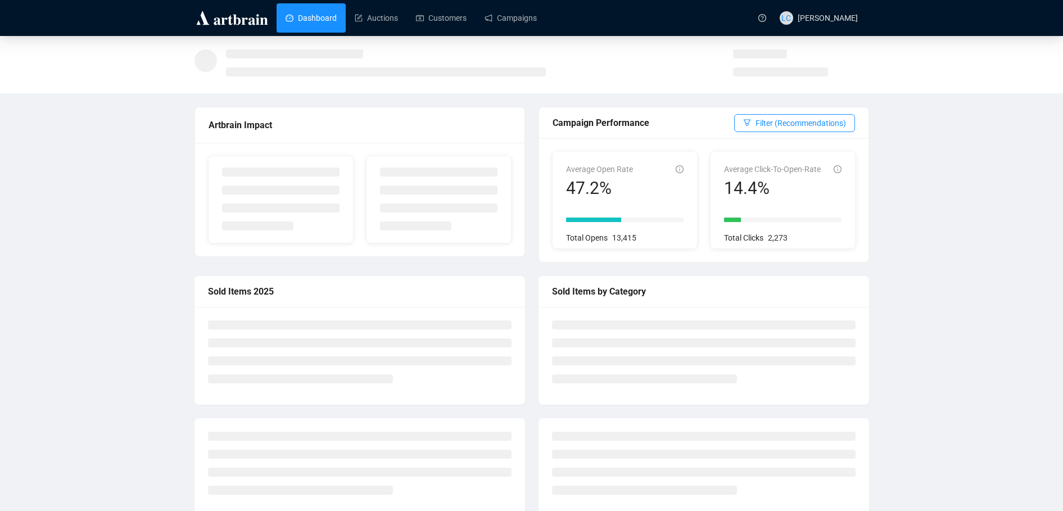  Describe the element at coordinates (778, 238) in the screenshot. I see `span: 2,273` at that location.